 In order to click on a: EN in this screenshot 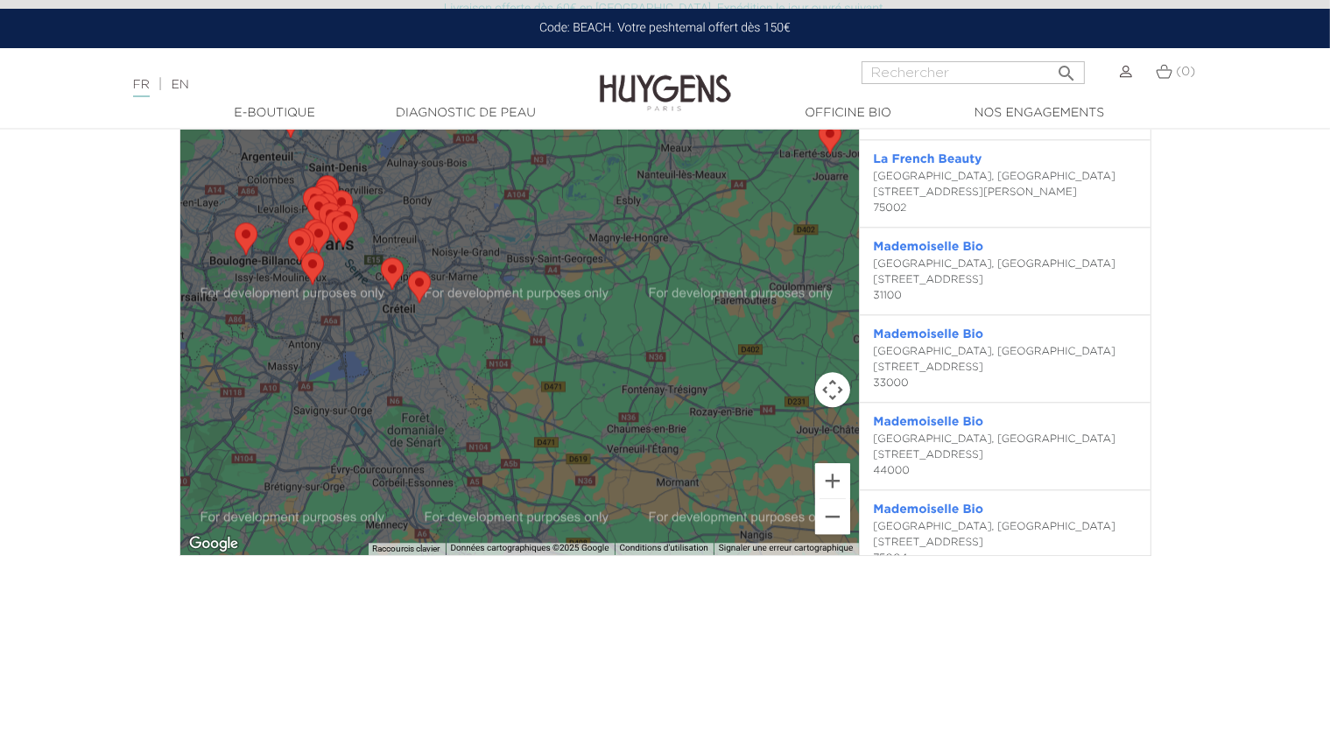, I will do `click(179, 85)`.